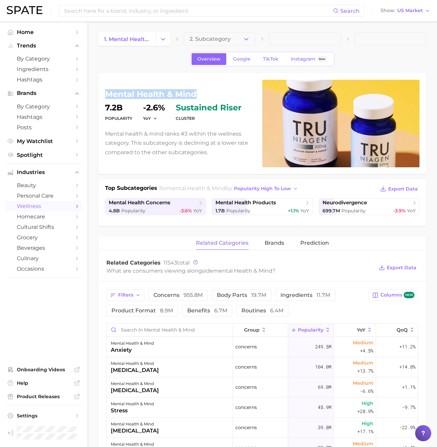 The width and height of the screenshot is (437, 447). I want to click on span: Prediction, so click(314, 243).